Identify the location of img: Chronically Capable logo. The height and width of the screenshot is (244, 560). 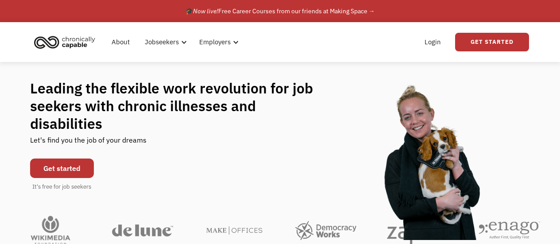
(65, 42).